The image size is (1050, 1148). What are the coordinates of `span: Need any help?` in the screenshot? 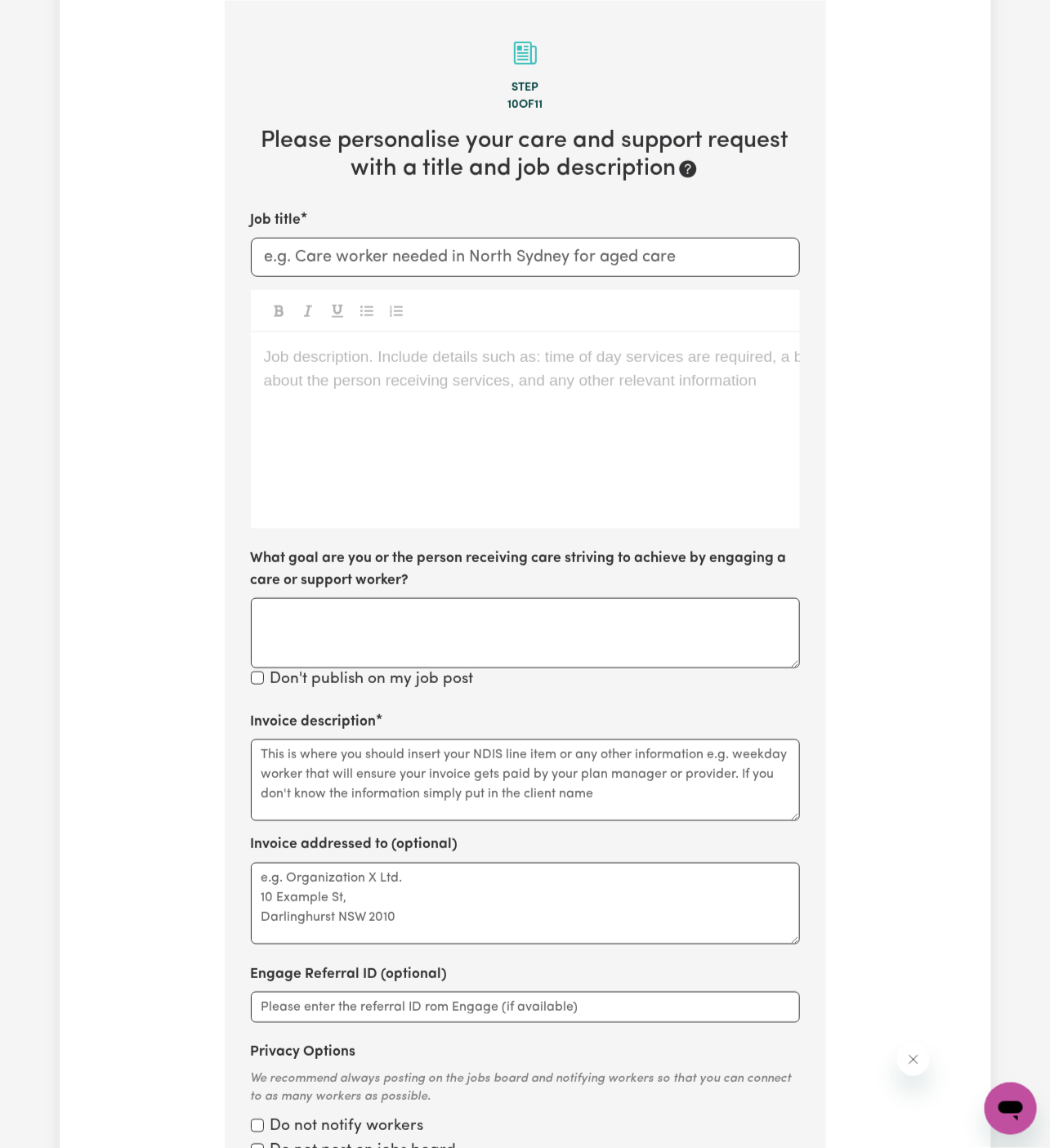 It's located at (54, 18).